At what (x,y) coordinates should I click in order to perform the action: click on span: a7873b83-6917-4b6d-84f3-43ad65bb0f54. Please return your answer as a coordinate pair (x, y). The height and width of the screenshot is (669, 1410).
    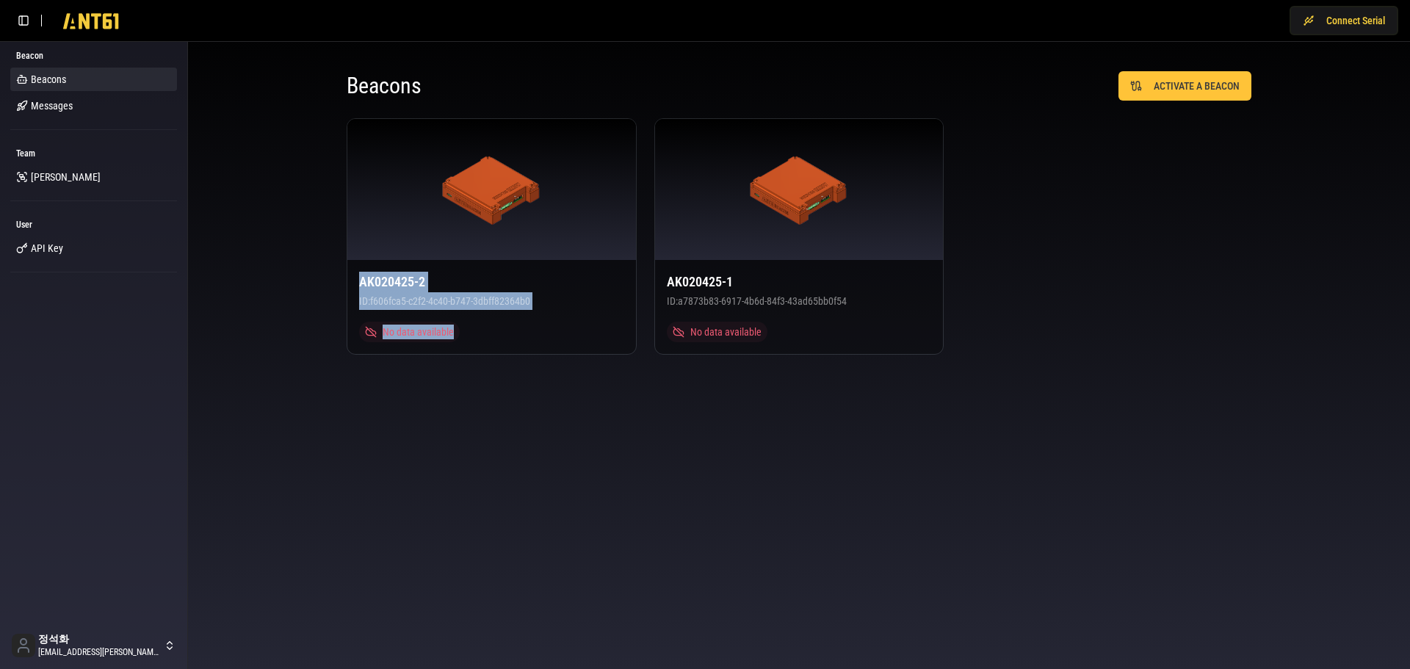
    Looking at the image, I should click on (762, 301).